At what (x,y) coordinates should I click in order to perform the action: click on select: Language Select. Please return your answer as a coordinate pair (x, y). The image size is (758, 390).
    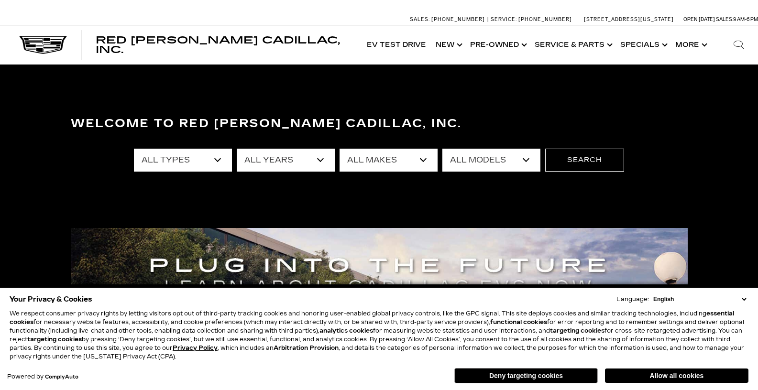
    Looking at the image, I should click on (700, 299).